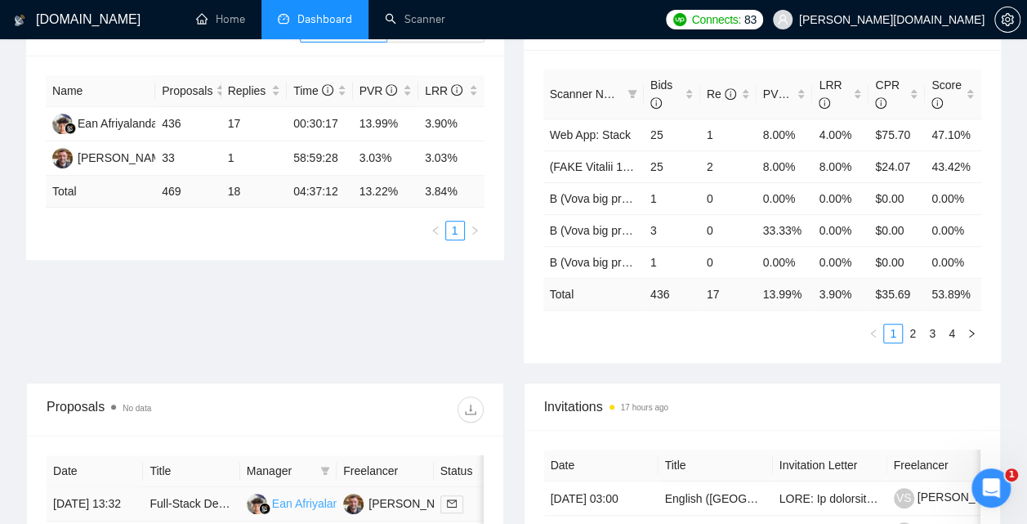 This screenshot has height=524, width=1027. Describe the element at coordinates (840, 166) in the screenshot. I see `td: 8.00%` at that location.